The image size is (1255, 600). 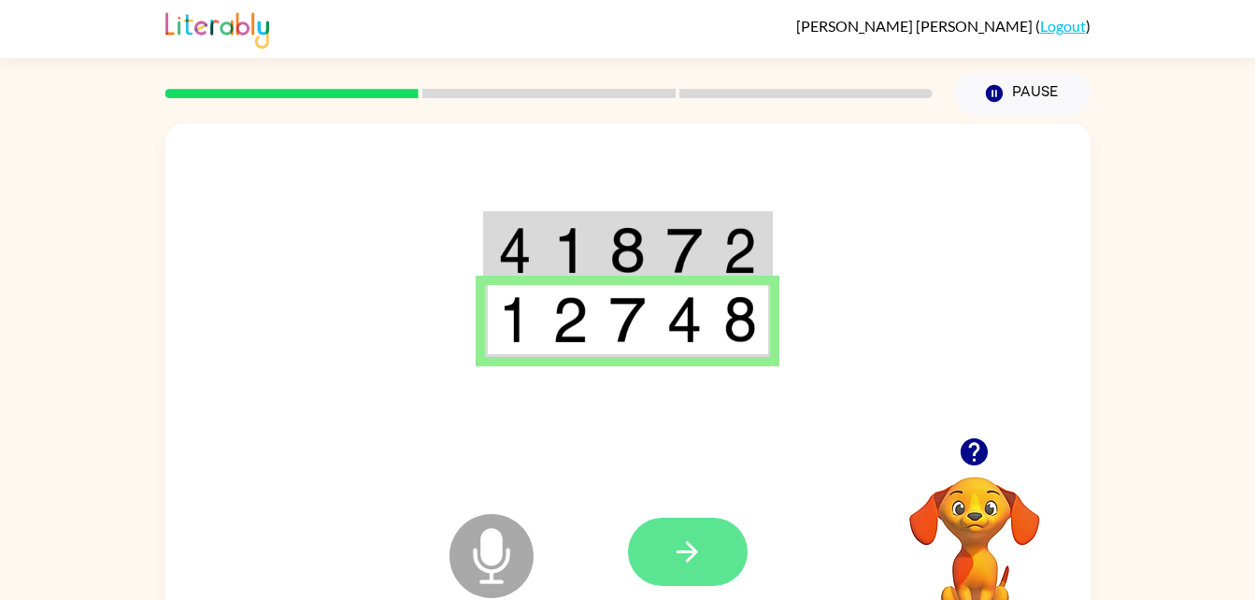 What do you see at coordinates (1023, 93) in the screenshot?
I see `button: Pause` at bounding box center [1023, 93].